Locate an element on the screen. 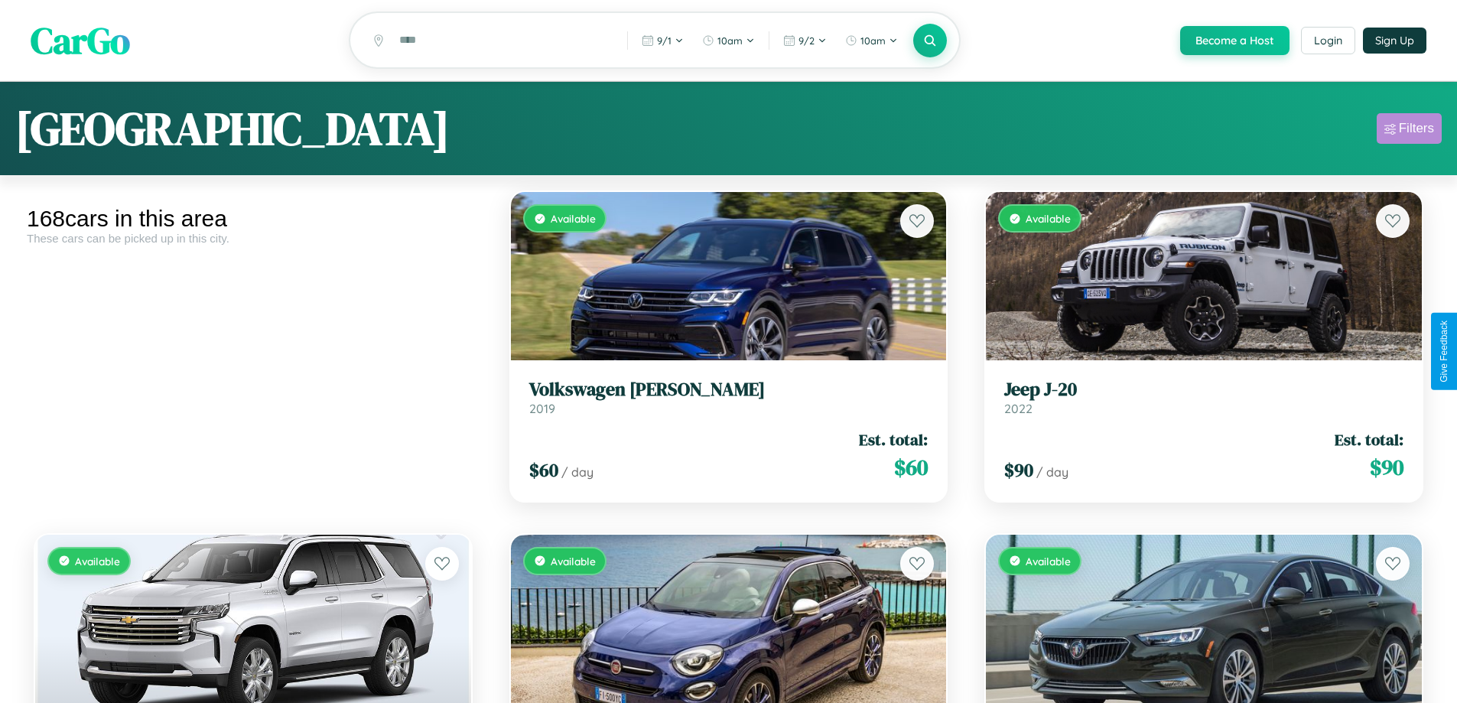 Image resolution: width=1457 pixels, height=703 pixels. div: Give Feedback is located at coordinates (1444, 351).